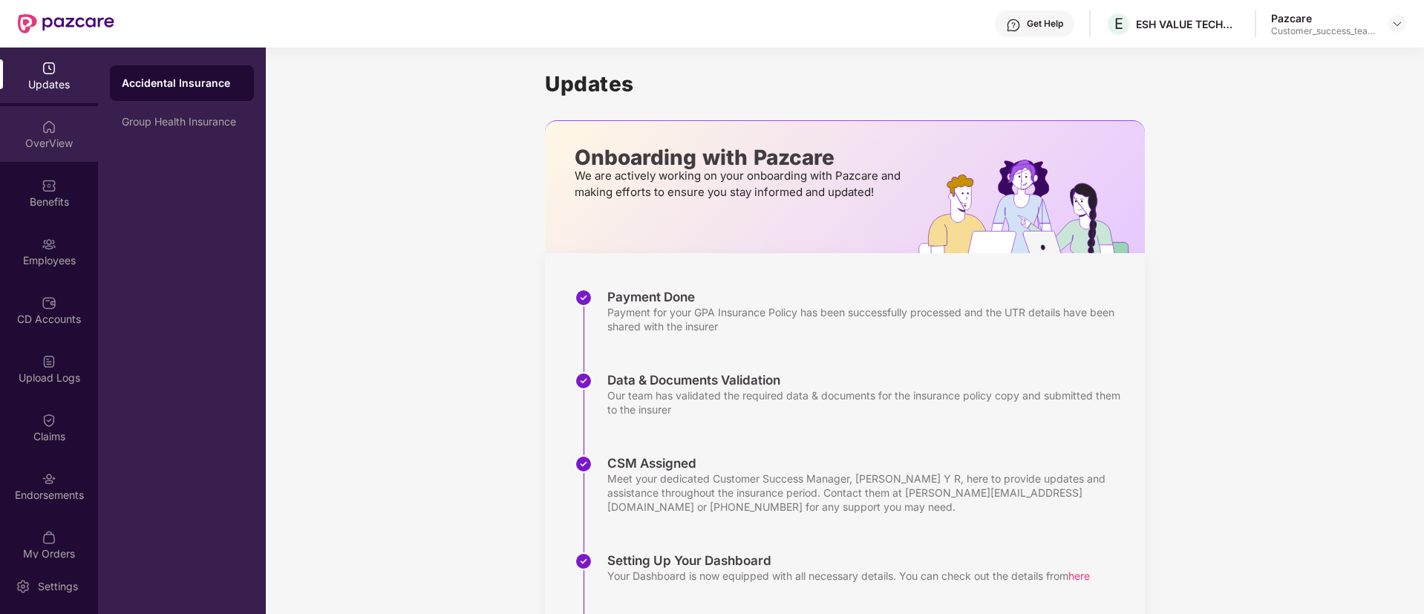 This screenshot has width=1424, height=614. Describe the element at coordinates (1045, 24) in the screenshot. I see `div: Get Help` at that location.